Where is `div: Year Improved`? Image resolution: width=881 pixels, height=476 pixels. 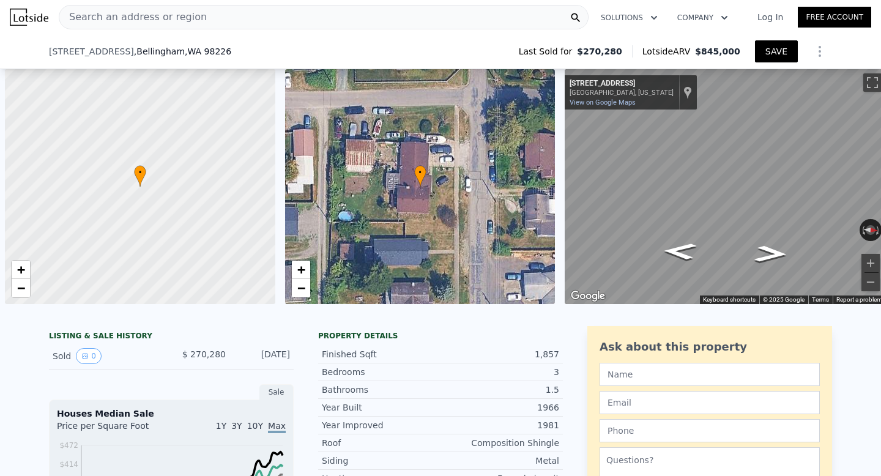
div: Year Improved is located at coordinates (381, 425).